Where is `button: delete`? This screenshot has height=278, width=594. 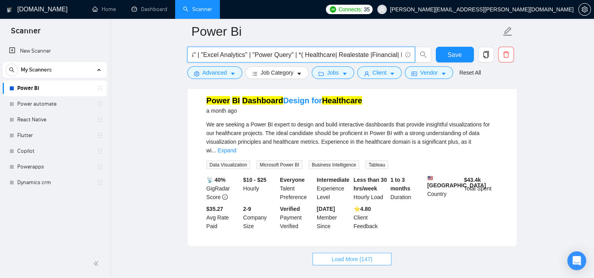
button: delete is located at coordinates (506, 55).